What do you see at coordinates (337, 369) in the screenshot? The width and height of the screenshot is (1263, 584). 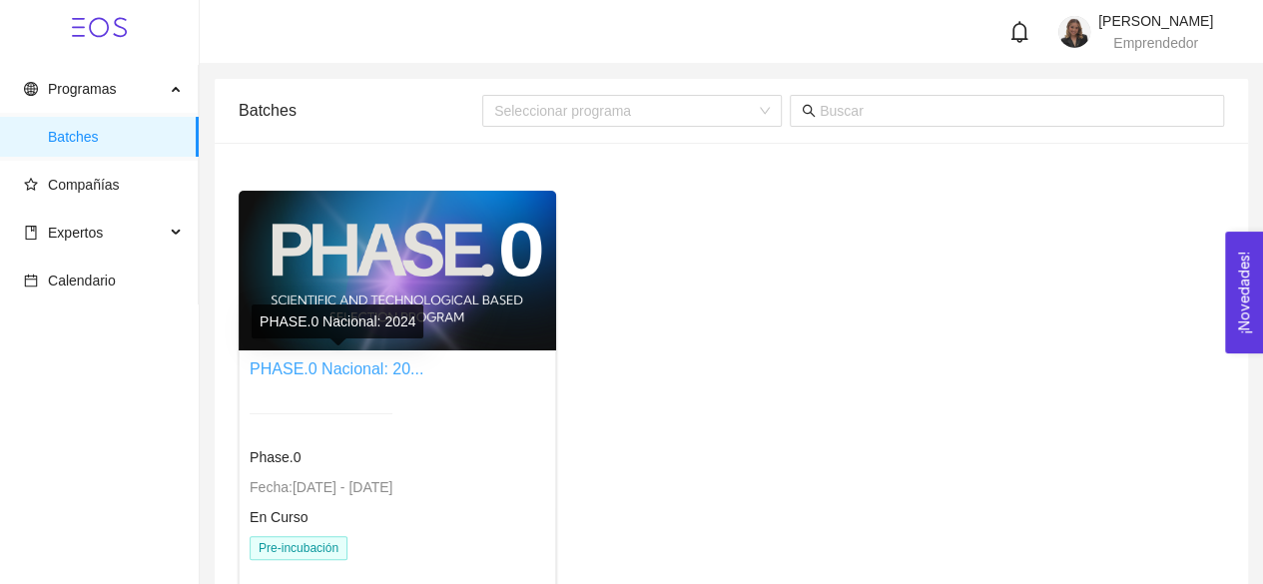 I see `a: PHASE.0 Nacional: 20...` at bounding box center [337, 369].